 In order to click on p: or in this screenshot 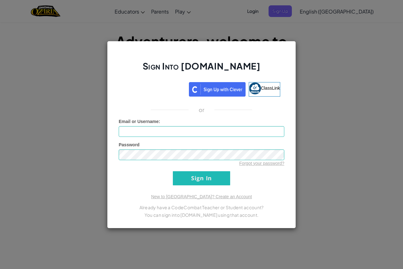, I will do `click(201, 110)`.